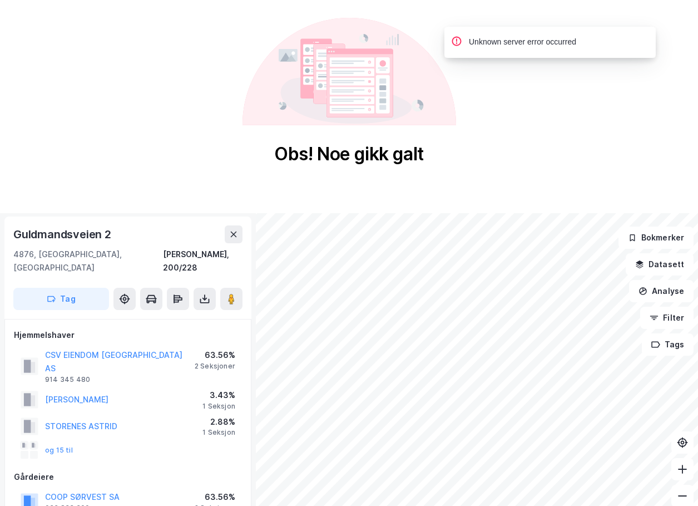 The image size is (698, 506). I want to click on button: Tags, so click(668, 345).